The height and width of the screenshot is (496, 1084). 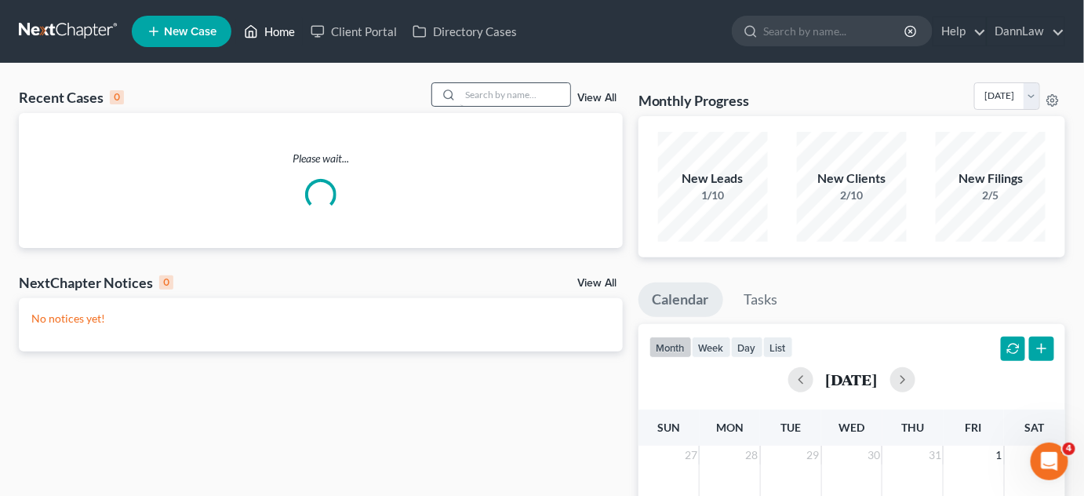 What do you see at coordinates (852, 195) in the screenshot?
I see `div: 2/10` at bounding box center [852, 195].